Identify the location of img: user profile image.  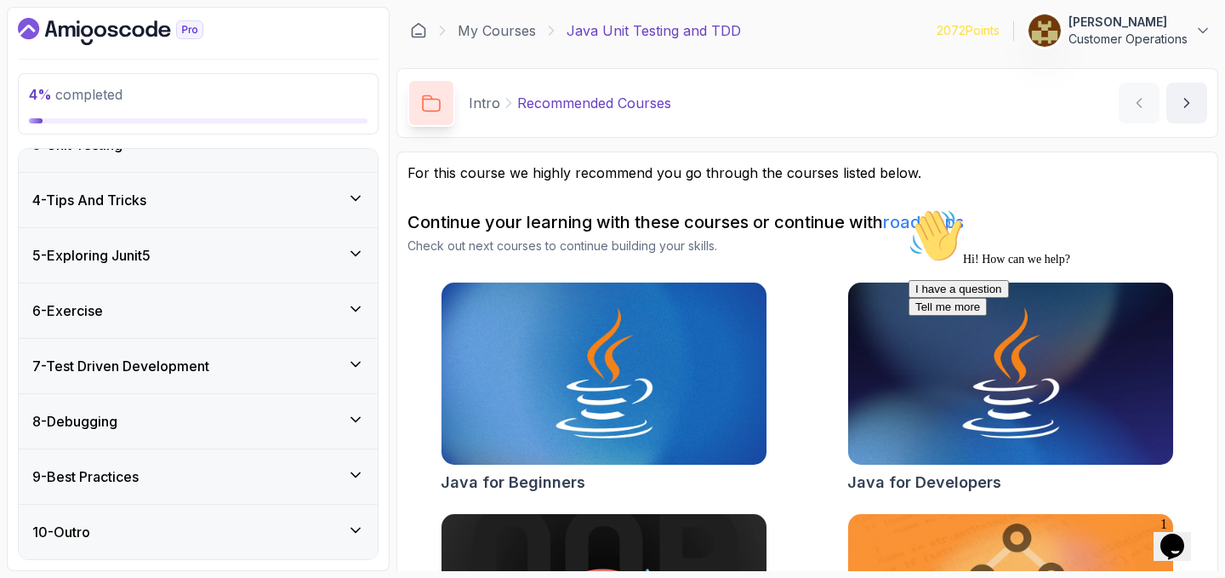
(1044, 31).